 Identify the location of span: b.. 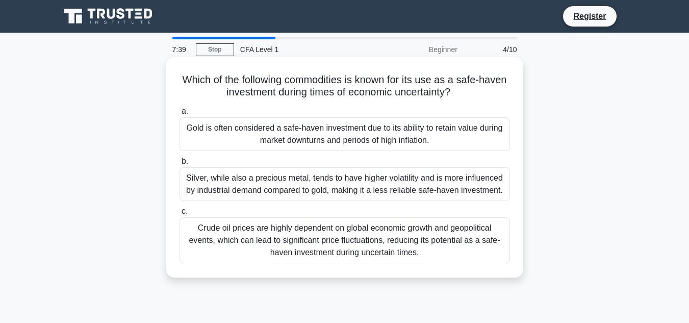
(185, 161).